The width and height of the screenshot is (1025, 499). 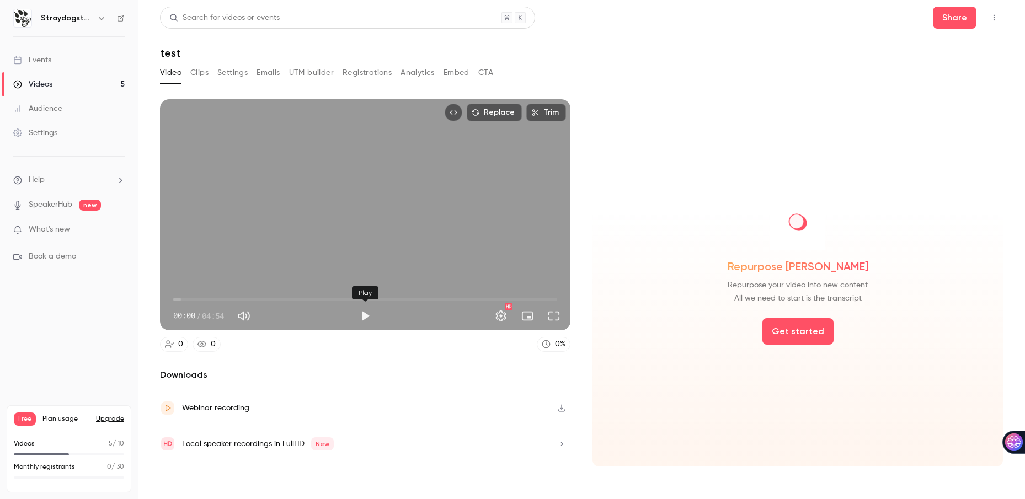 What do you see at coordinates (365, 375) in the screenshot?
I see `h2: Downloads` at bounding box center [365, 375].